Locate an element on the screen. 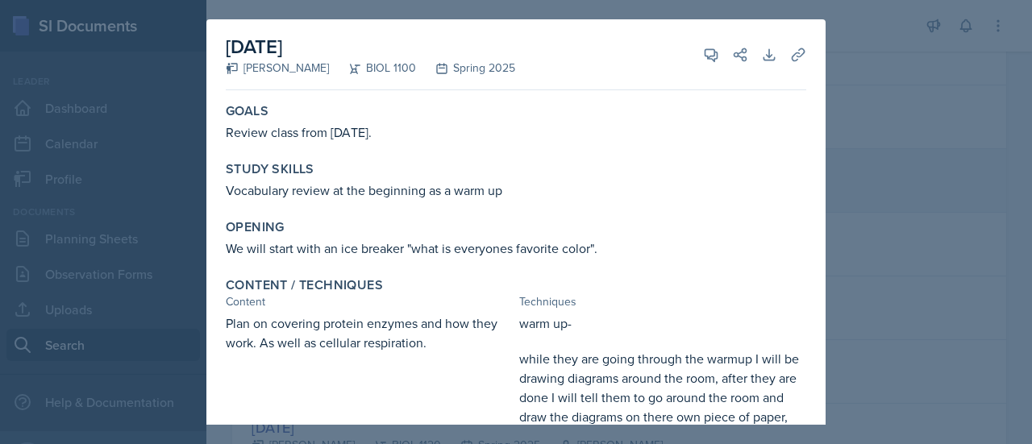 This screenshot has width=1032, height=444. div: BIOL 1100 is located at coordinates (372, 68).